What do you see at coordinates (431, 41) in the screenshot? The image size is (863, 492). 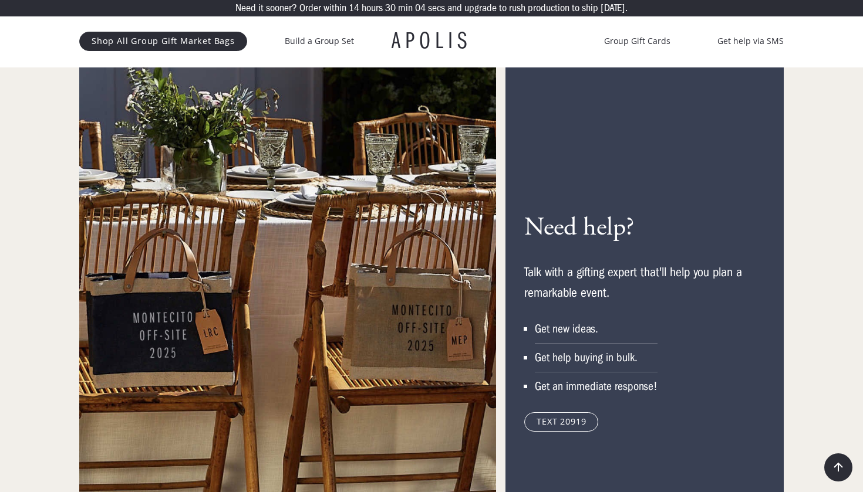 I see `h1: APOLIS` at bounding box center [431, 41].